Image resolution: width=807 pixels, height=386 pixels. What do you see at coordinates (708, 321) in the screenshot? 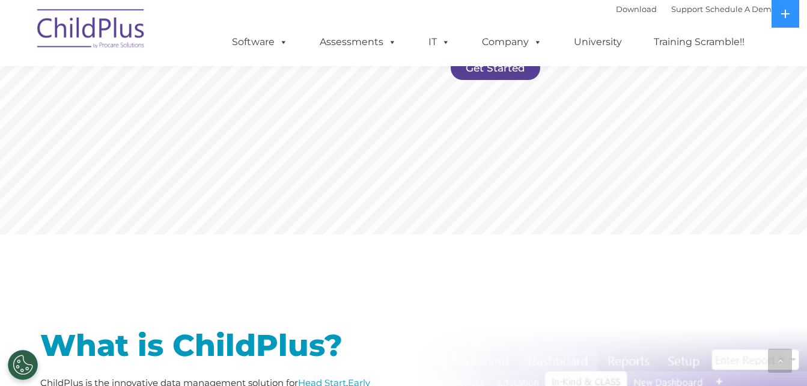
I see `div: Chat Widget` at bounding box center [708, 321].